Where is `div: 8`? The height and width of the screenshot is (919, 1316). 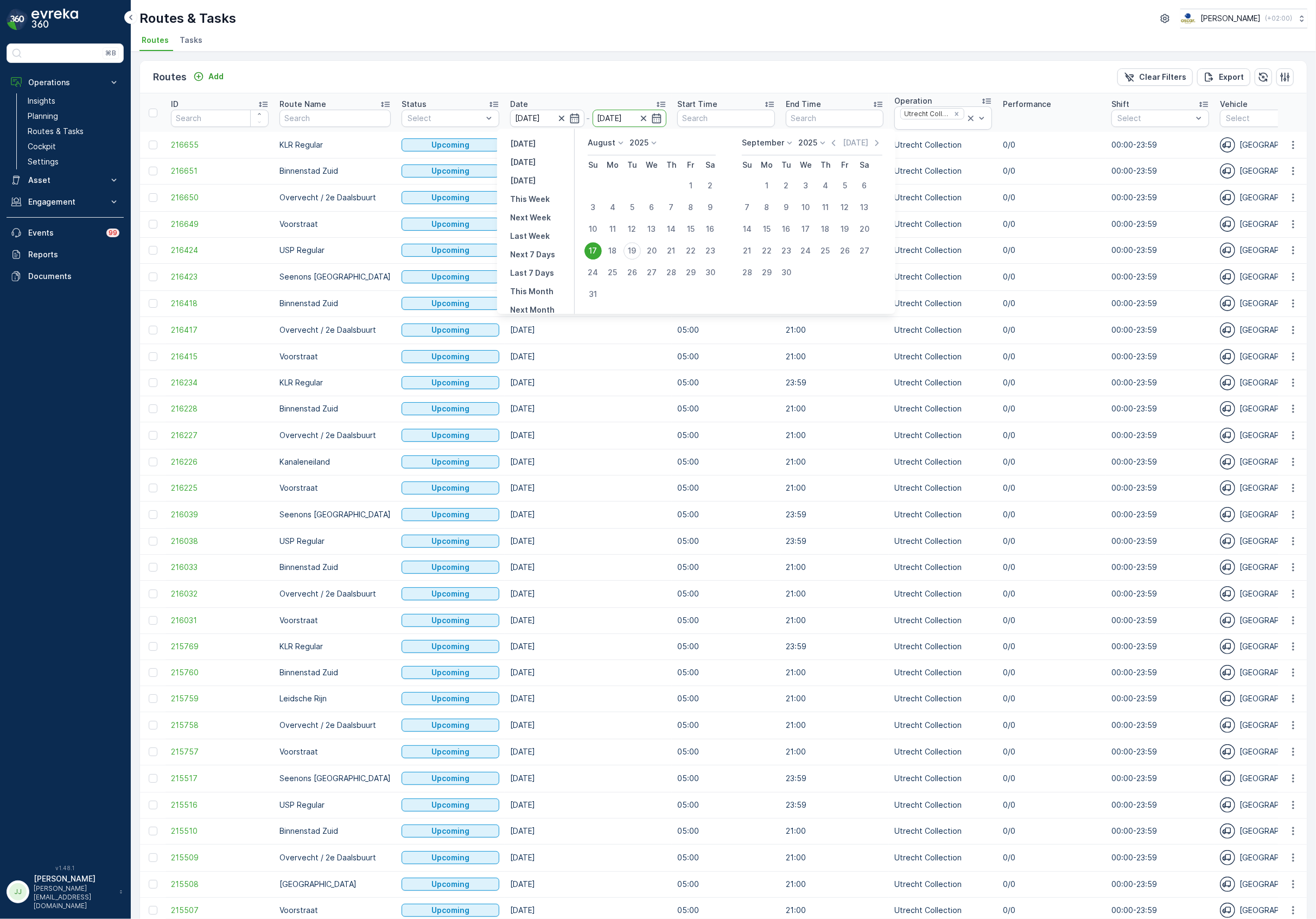
div: 8 is located at coordinates (766, 207).